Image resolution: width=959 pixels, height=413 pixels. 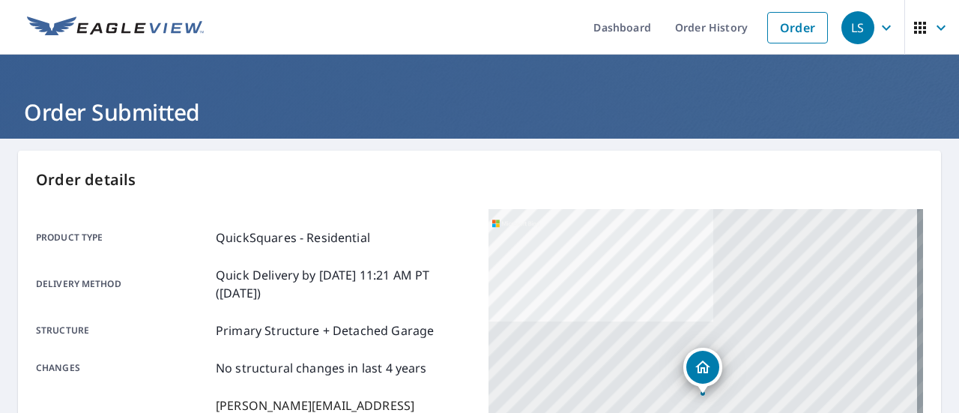 What do you see at coordinates (480, 180) in the screenshot?
I see `p: Order details` at bounding box center [480, 180].